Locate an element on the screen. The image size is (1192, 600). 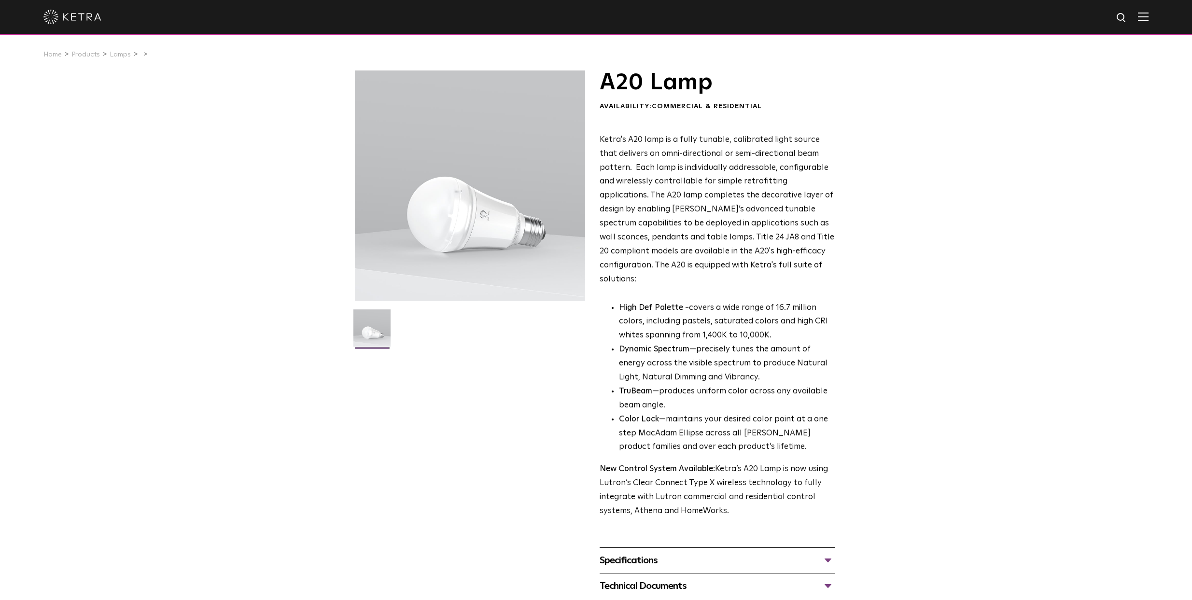
div: Technical Documents is located at coordinates (717, 586).